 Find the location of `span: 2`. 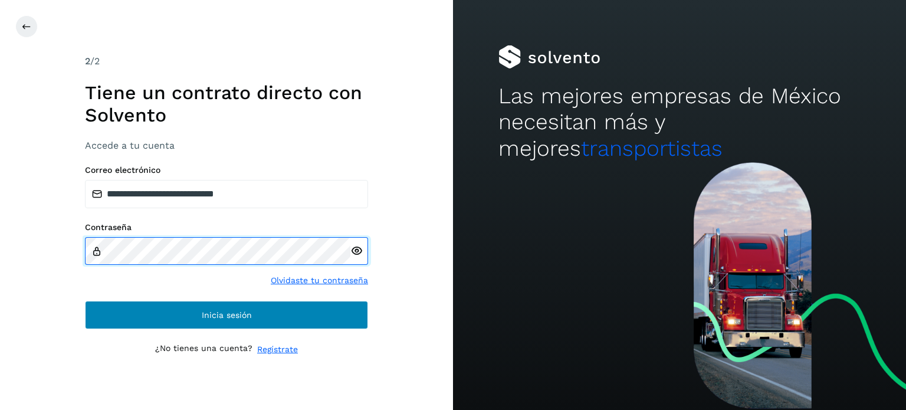

span: 2 is located at coordinates (87, 61).